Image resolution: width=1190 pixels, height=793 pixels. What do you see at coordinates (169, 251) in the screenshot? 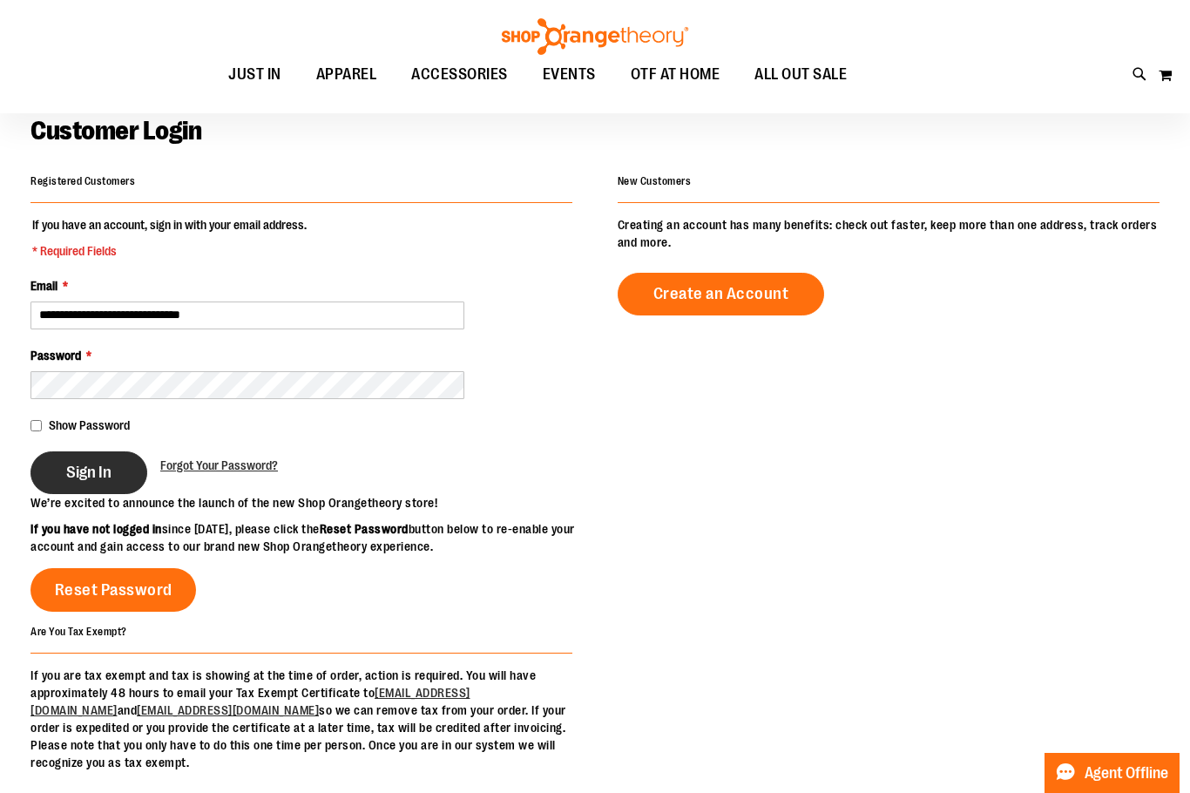
I see `span: * Required Fields` at bounding box center [169, 251].